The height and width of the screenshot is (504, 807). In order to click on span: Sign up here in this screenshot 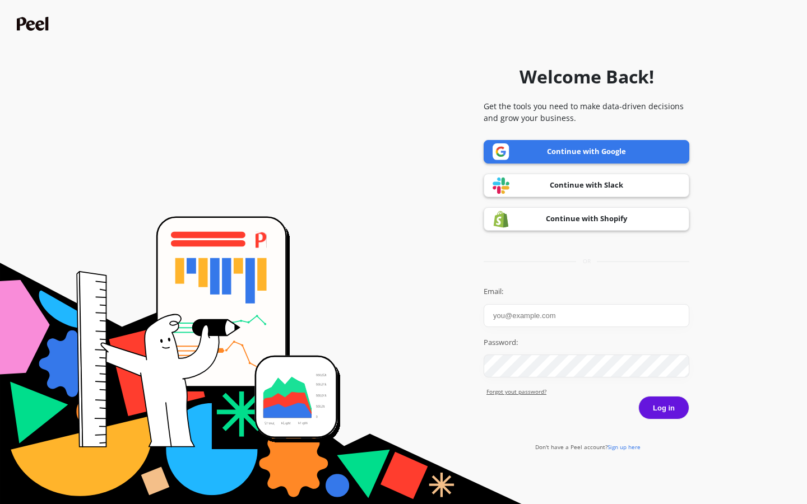, I will do `click(624, 447)`.